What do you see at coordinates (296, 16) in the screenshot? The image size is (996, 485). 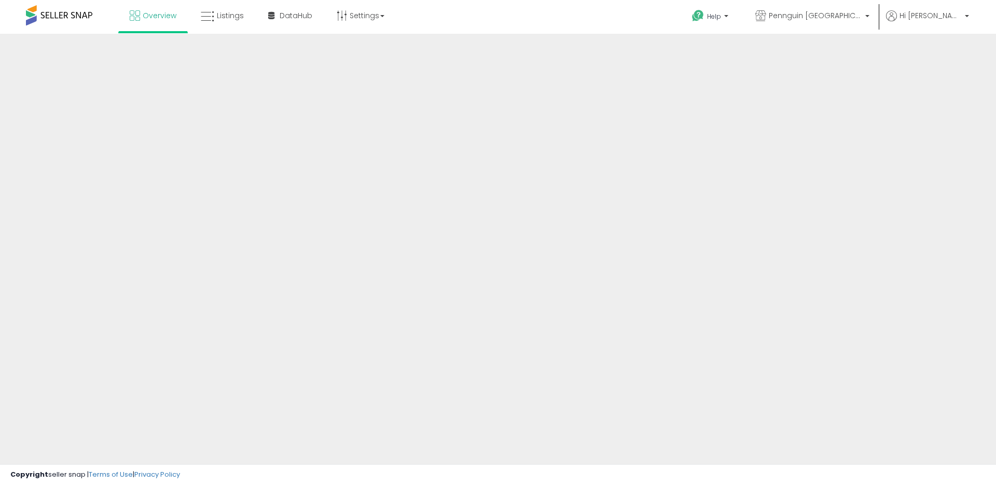 I see `span: DataHub` at bounding box center [296, 16].